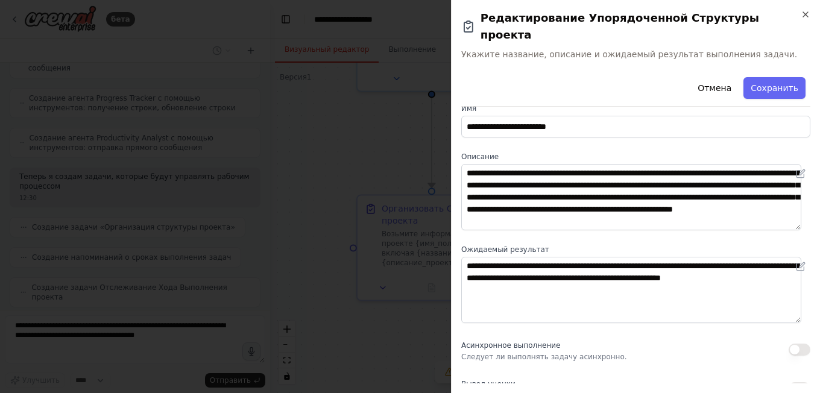  What do you see at coordinates (714, 88) in the screenshot?
I see `ya-tr-span: Отмена` at bounding box center [714, 88].